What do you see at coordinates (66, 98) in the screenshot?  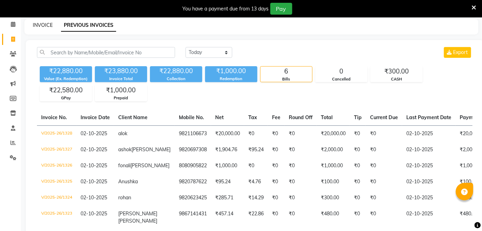 I see `div: GPay` at bounding box center [66, 98].